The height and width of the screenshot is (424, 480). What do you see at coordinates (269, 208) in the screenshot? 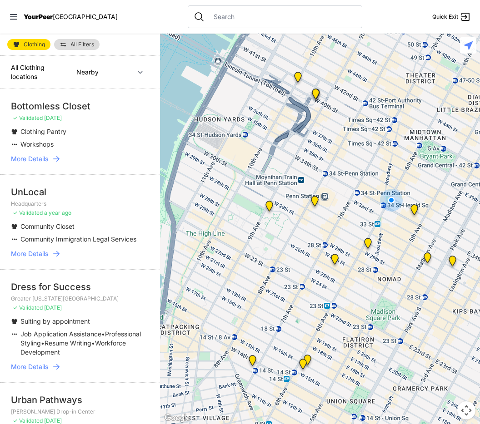
I see `div: Chelsea` at bounding box center [269, 208].